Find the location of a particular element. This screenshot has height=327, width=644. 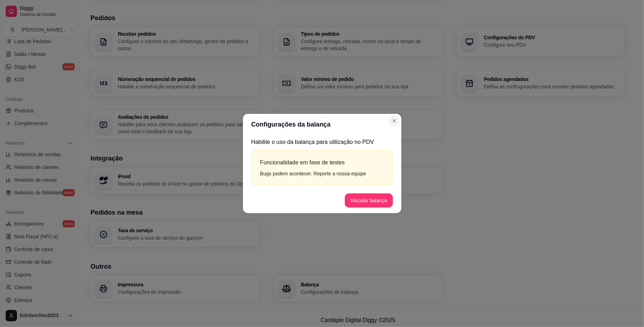

div: Bugs podem acontecer. Reporte a nossa equipe is located at coordinates (322, 174).